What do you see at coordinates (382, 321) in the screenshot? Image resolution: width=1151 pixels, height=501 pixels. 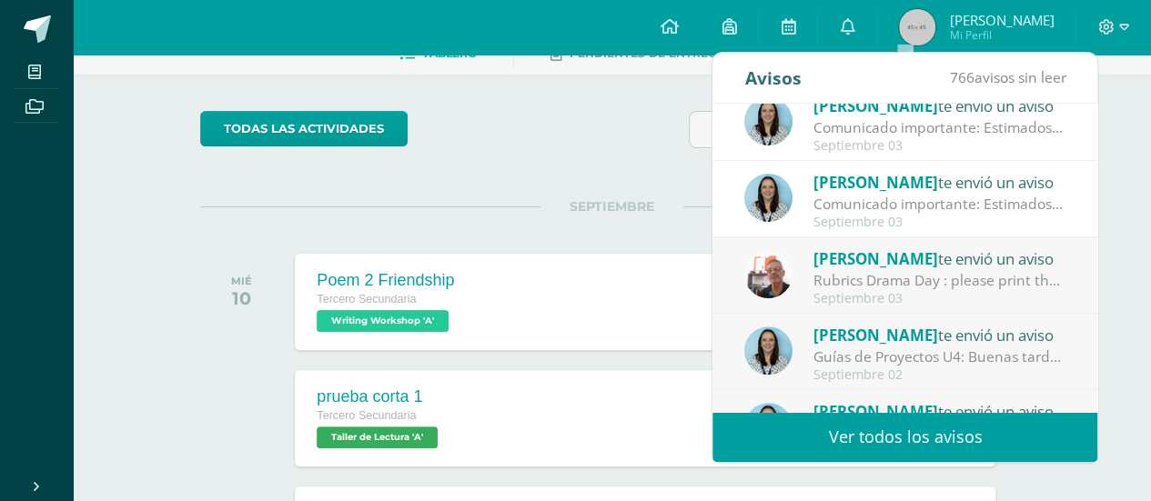 I see `span: Writing Workshop 'A'` at bounding box center [382, 321].